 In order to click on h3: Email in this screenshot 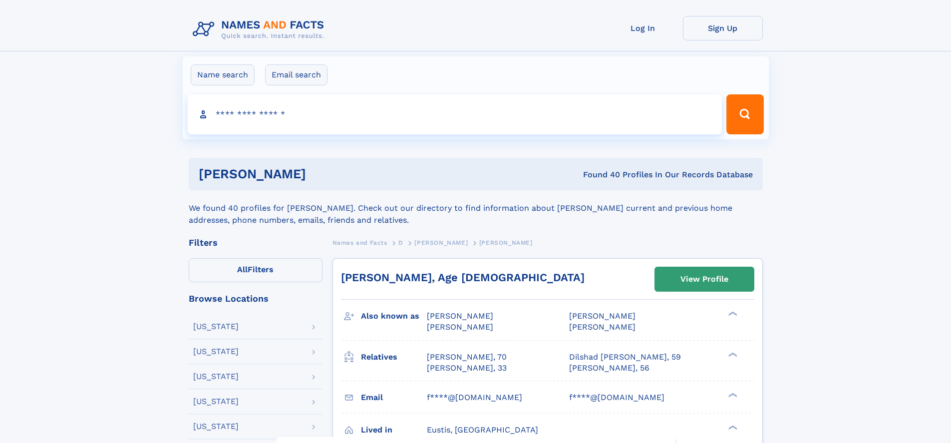, I will do `click(394, 397)`.